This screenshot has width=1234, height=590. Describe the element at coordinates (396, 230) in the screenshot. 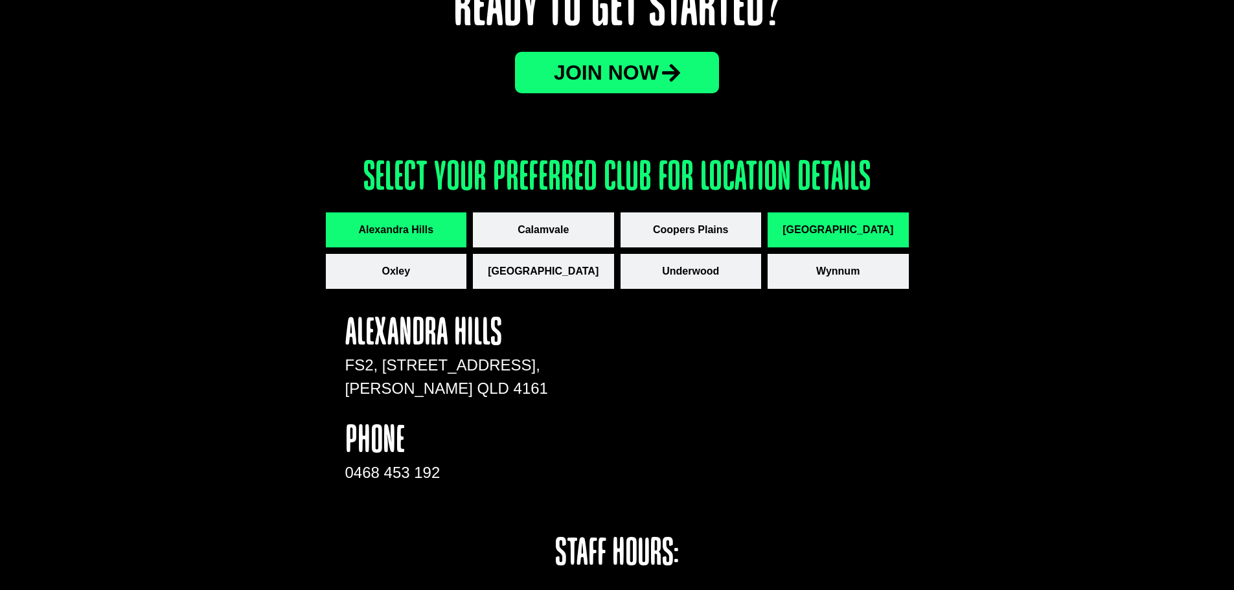

I see `span: Alexandra Hills` at that location.